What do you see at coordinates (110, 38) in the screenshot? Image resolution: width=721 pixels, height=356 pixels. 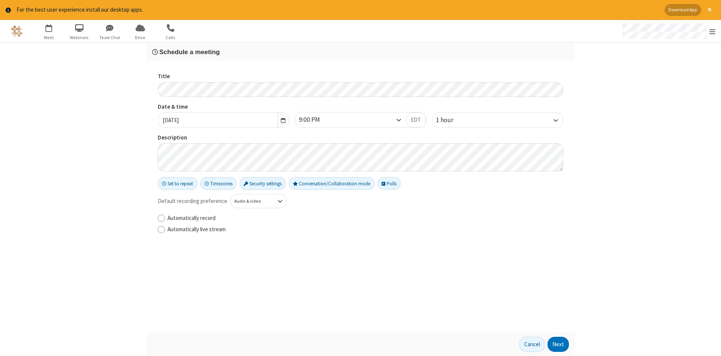 I see `span: Team Chat` at bounding box center [110, 38].